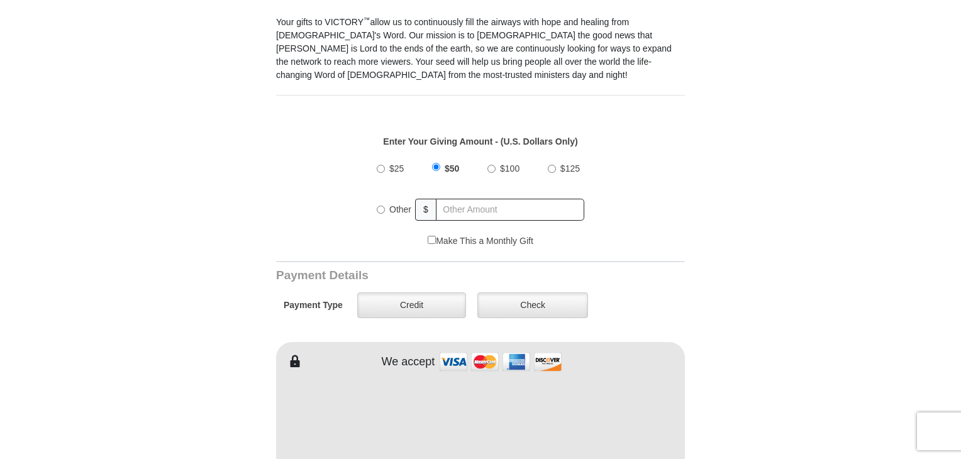  What do you see at coordinates (367, 20) in the screenshot?
I see `sup: ™` at bounding box center [367, 20].